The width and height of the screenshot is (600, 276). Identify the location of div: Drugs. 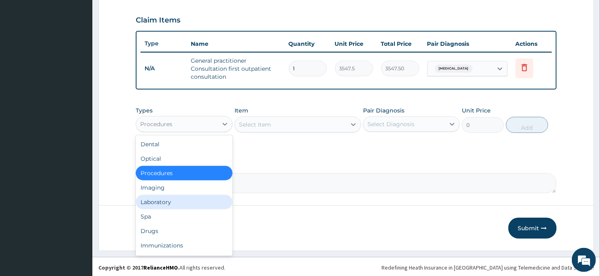
(184, 231).